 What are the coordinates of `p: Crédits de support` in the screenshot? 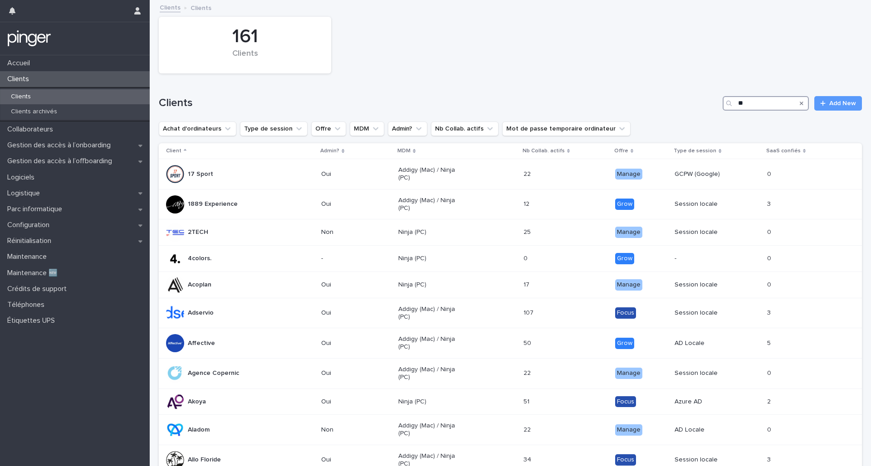 It's located at (39, 289).